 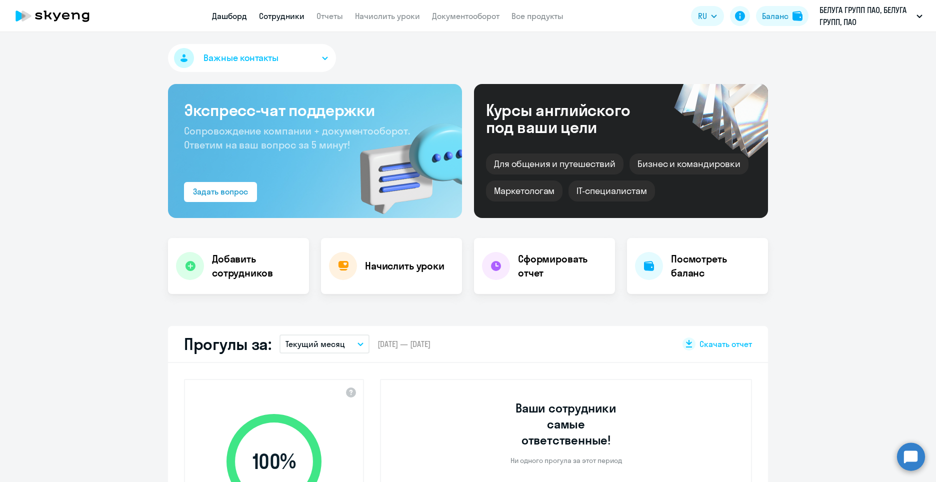 I want to click on span: 100 %, so click(x=274, y=462).